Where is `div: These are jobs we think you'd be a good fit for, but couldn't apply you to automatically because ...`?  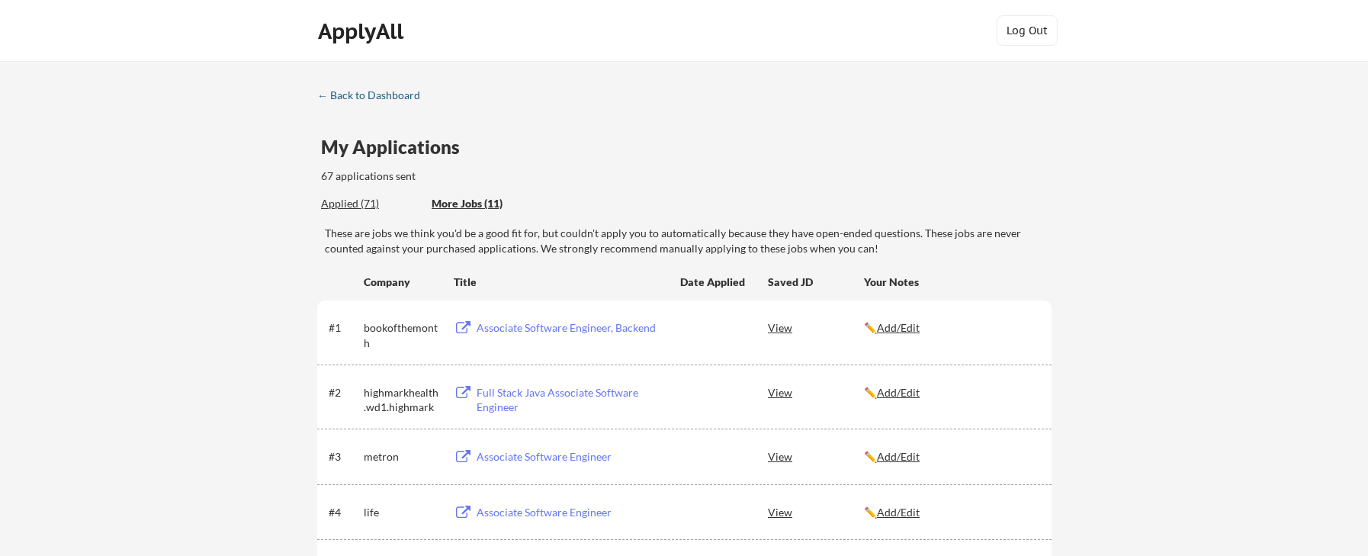
div: These are jobs we think you'd be a good fit for, but couldn't apply you to automatically because ... is located at coordinates (688, 240).